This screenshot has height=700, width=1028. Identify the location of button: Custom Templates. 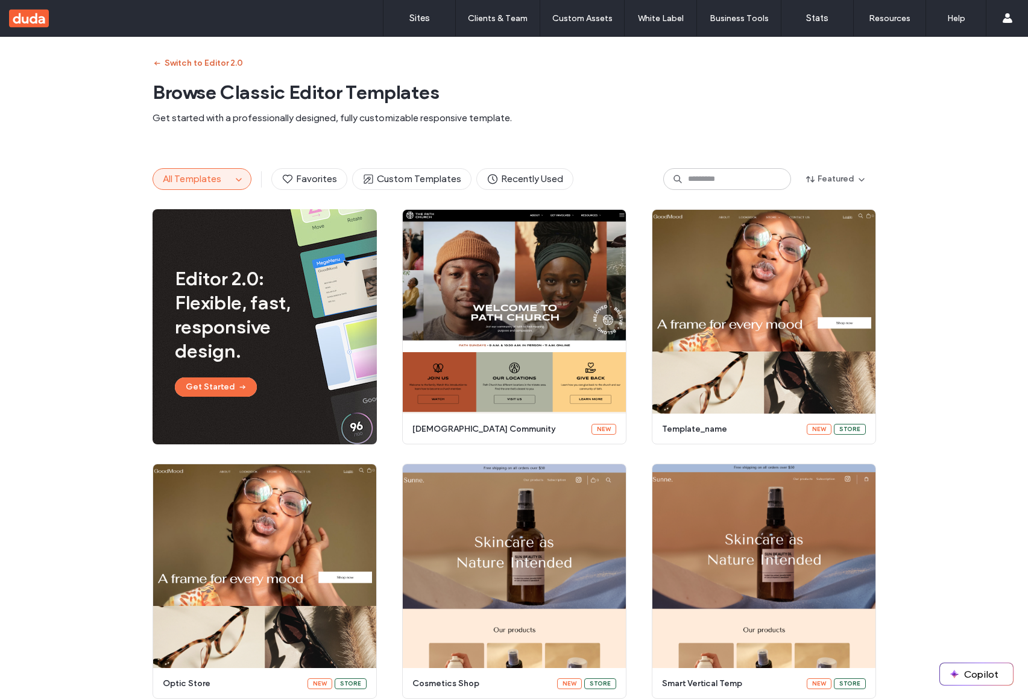
(412, 179).